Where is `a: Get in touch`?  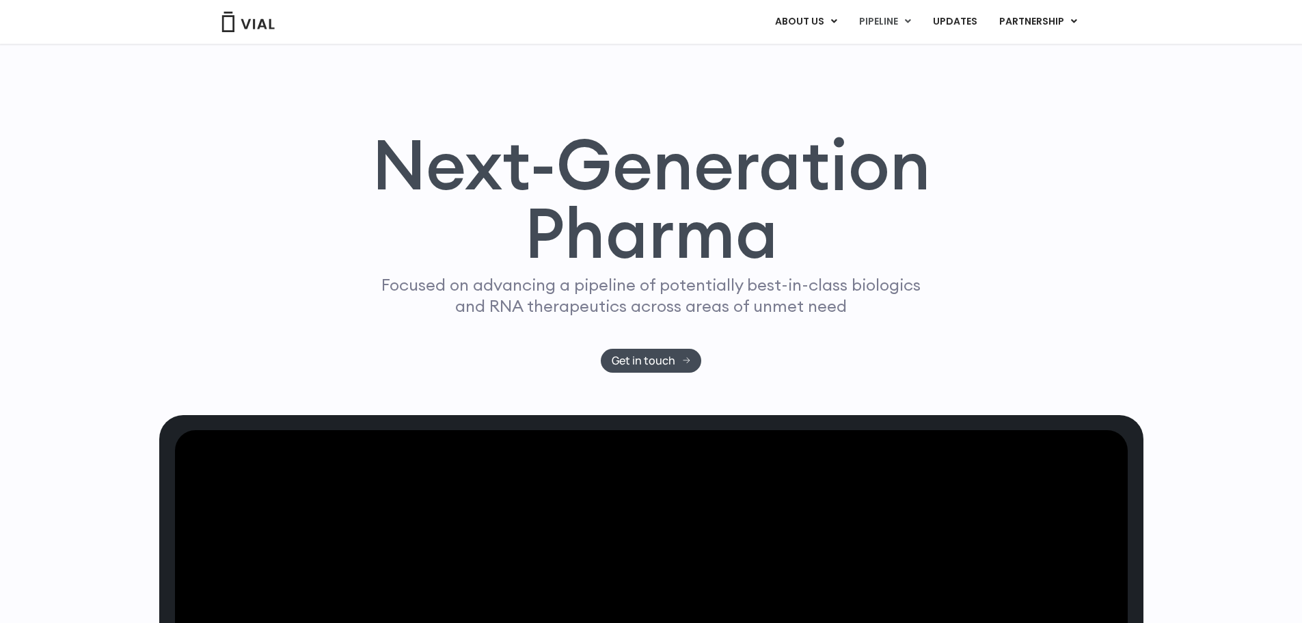
a: Get in touch is located at coordinates (651, 360).